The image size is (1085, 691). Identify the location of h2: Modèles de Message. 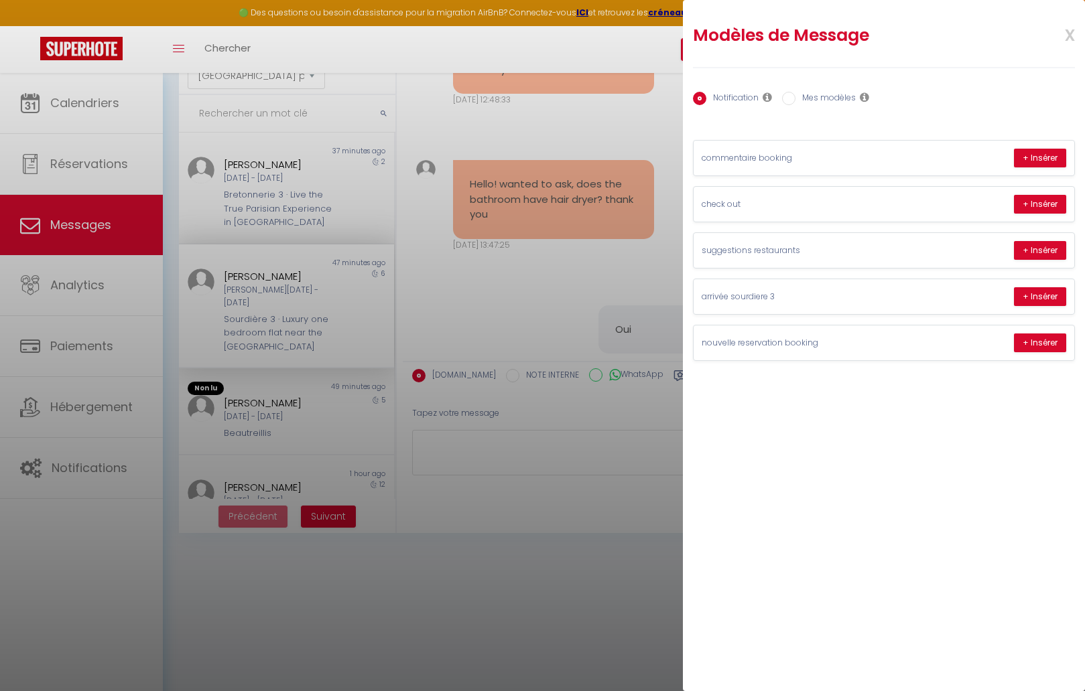
(849, 36).